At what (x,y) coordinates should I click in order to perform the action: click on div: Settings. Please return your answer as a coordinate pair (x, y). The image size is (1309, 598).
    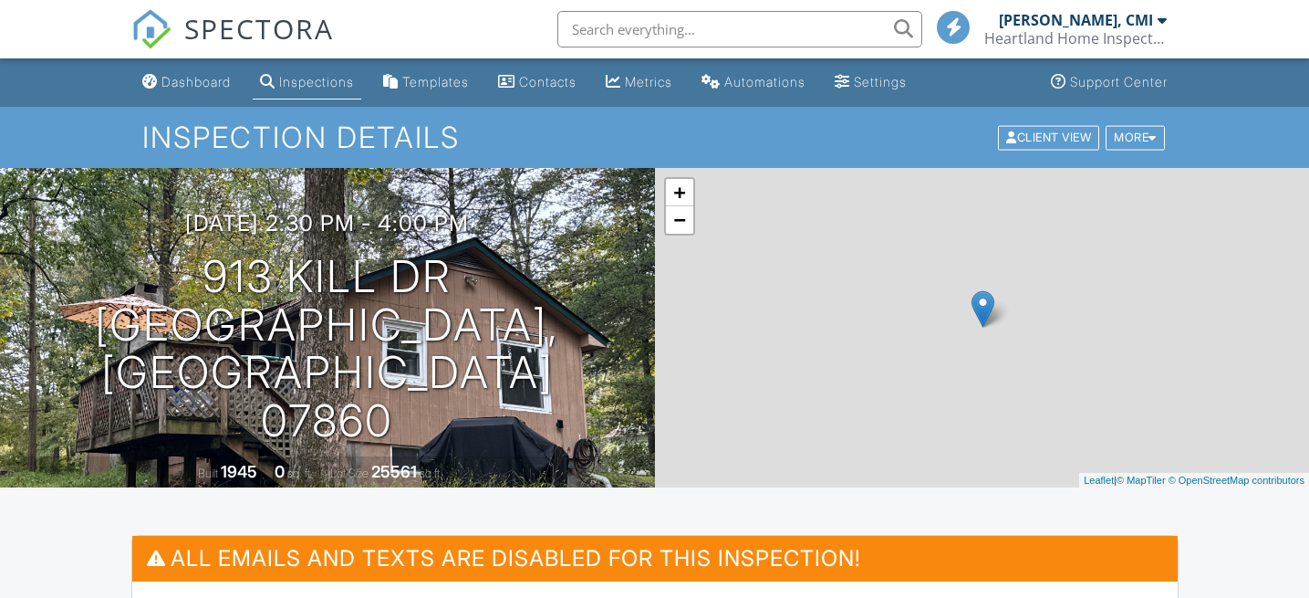
    Looking at the image, I should click on (881, 81).